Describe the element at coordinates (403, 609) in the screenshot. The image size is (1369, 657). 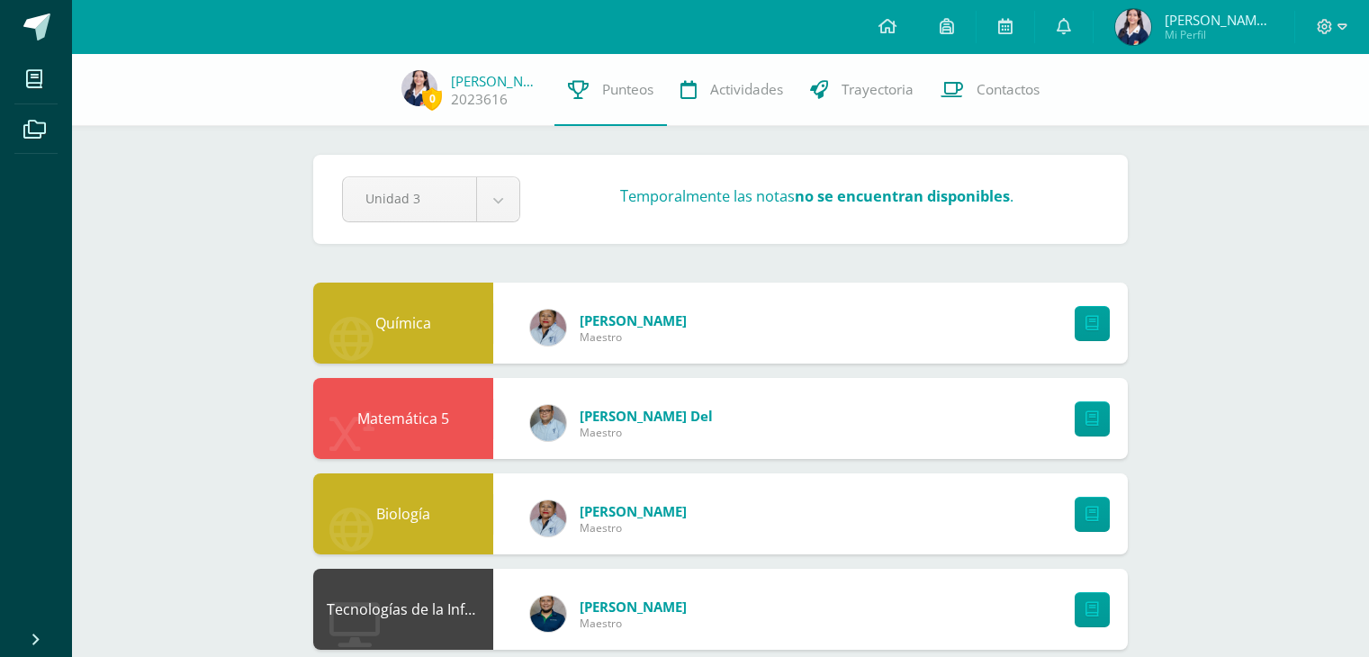
I see `div: Tecnologías de la Información y la Comunicación 5` at that location.